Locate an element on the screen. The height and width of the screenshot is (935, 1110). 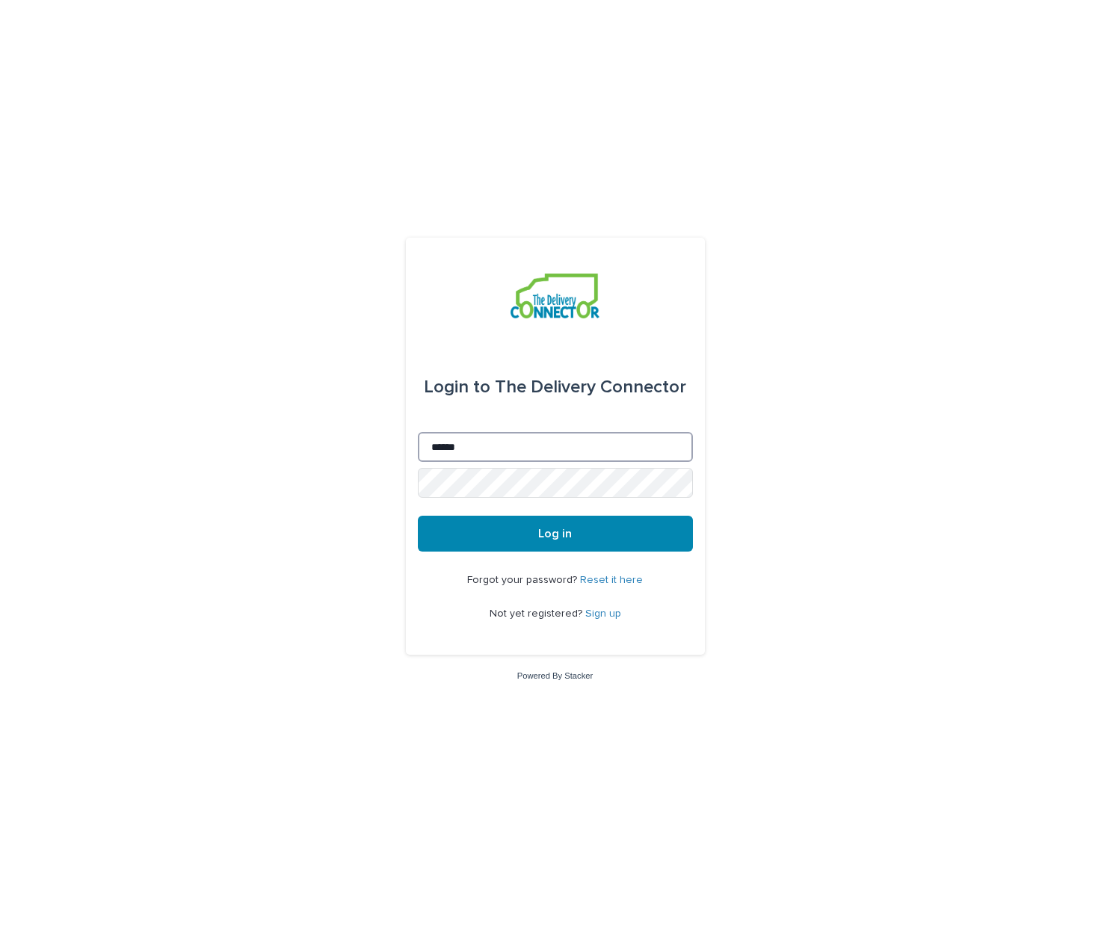
a: Powered By Stacker is located at coordinates (555, 676).